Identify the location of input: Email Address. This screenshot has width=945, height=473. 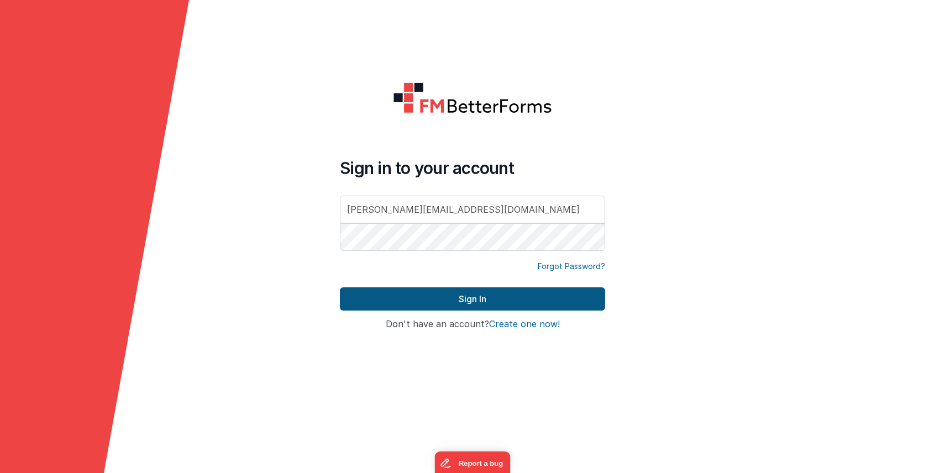
(472, 209).